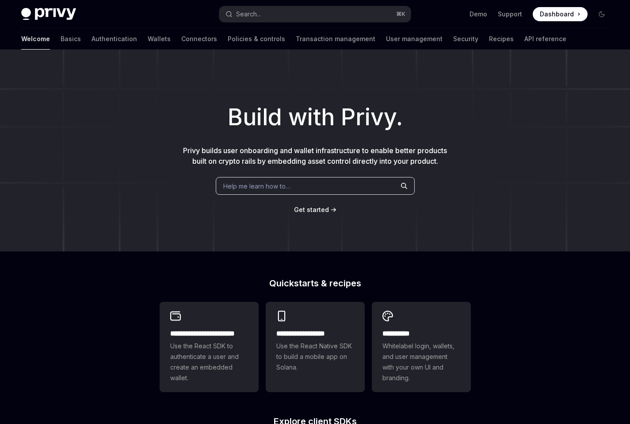 The height and width of the screenshot is (424, 630). What do you see at coordinates (602, 14) in the screenshot?
I see `button: Toggle dark mode` at bounding box center [602, 14].